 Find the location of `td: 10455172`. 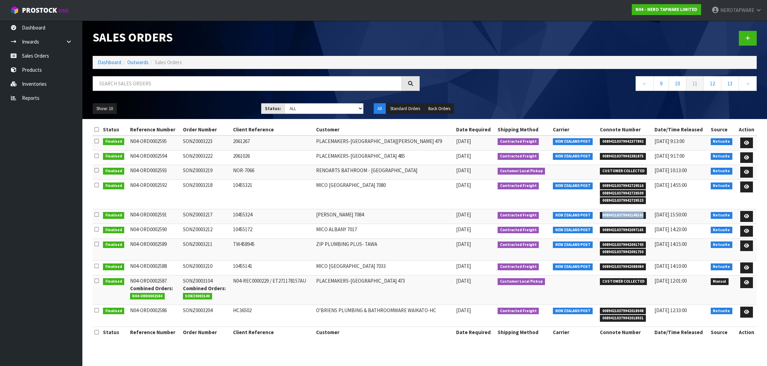

td: 10455172 is located at coordinates (273, 231).